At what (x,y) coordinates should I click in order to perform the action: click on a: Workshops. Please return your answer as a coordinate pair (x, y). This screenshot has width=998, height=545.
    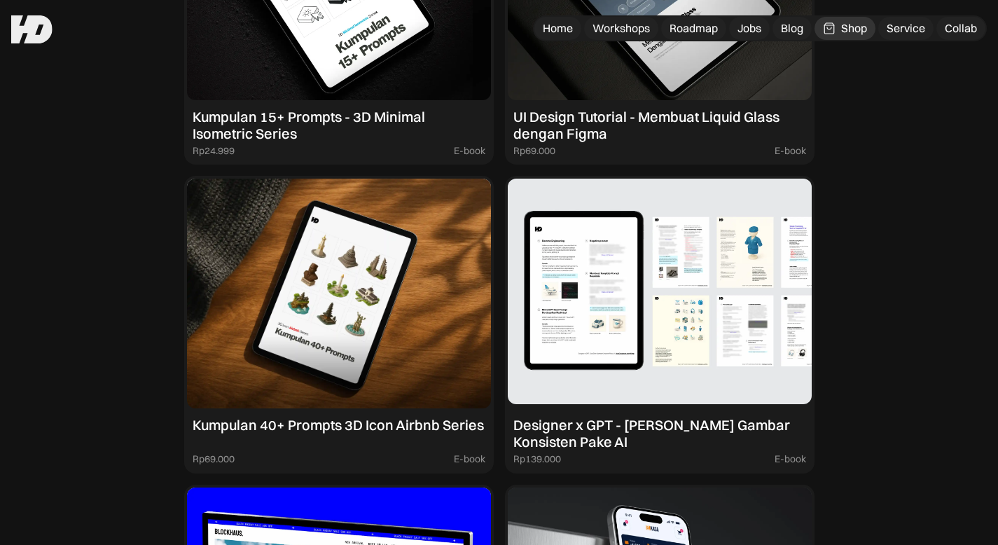
    Looking at the image, I should click on (621, 28).